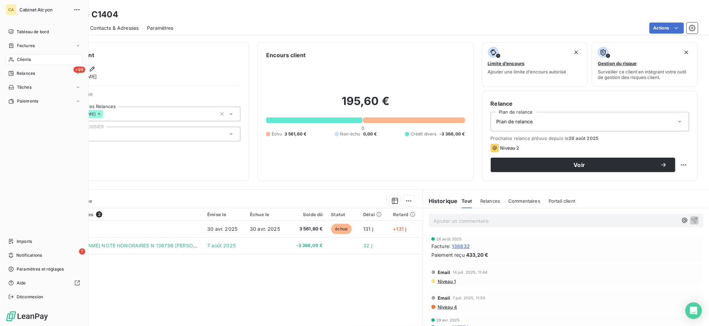  Describe the element at coordinates (29, 255) in the screenshot. I see `span: Notifications` at that location.